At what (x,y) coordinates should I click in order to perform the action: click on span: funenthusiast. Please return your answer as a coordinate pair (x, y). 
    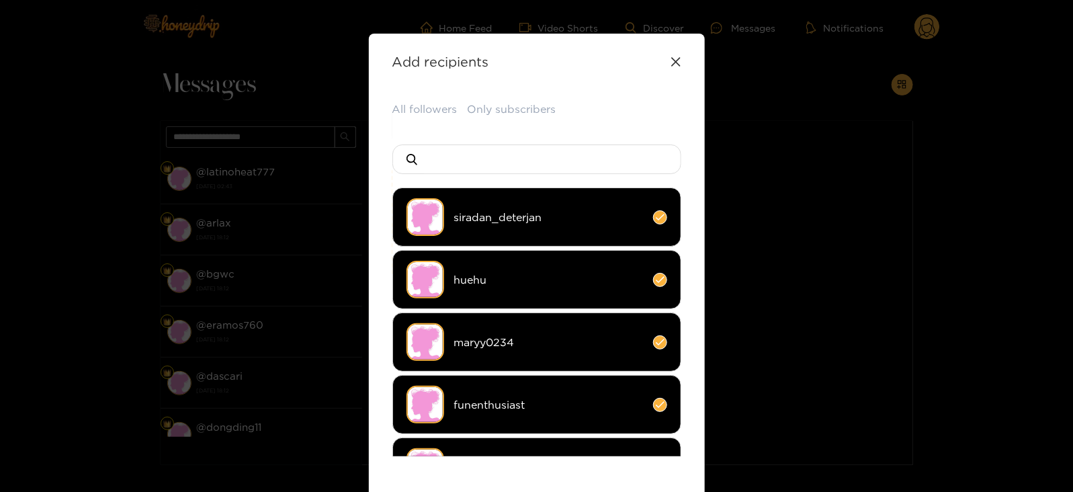
    Looking at the image, I should click on (548, 405).